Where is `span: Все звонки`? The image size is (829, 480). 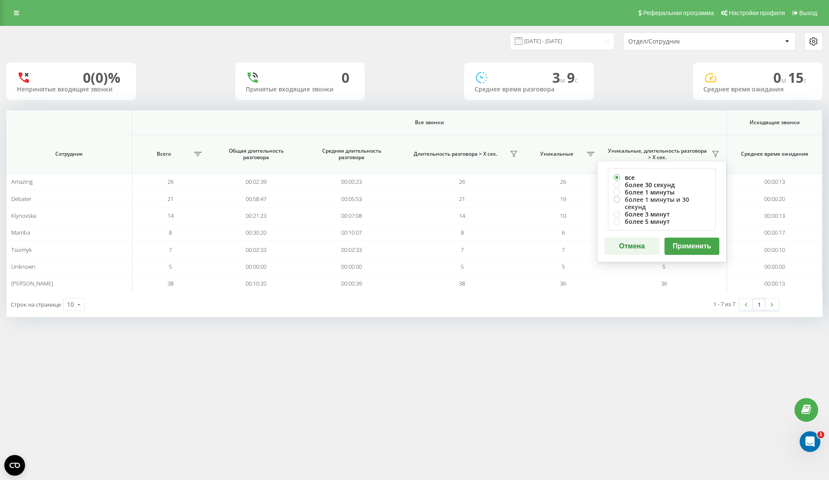 span: Все звонки is located at coordinates (429, 123).